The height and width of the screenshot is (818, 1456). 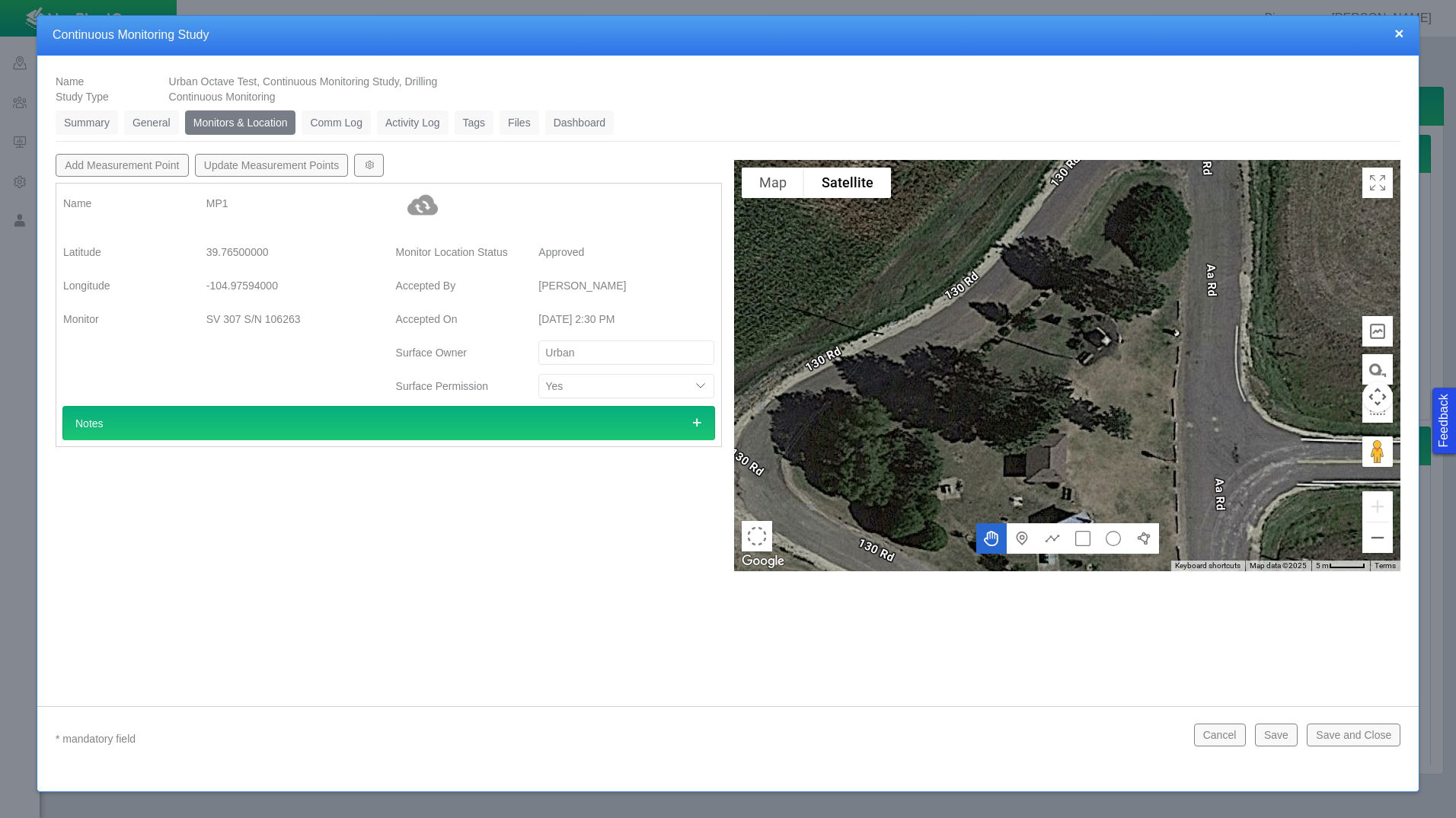 I want to click on button: Map Scale: 5 m per 44 pixels, so click(x=1340, y=566).